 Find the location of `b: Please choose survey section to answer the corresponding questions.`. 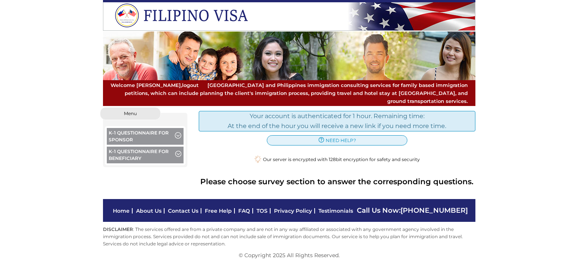

b: Please choose survey section to answer the corresponding questions. is located at coordinates (336, 182).